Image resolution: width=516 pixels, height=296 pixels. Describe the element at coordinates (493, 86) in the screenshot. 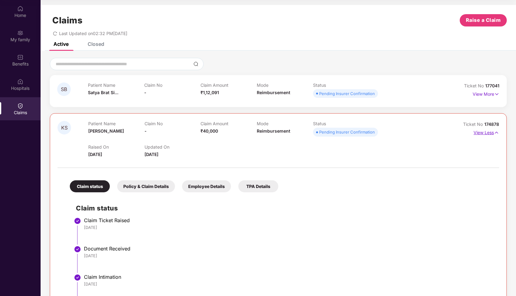

I see `span: 177041` at that location.